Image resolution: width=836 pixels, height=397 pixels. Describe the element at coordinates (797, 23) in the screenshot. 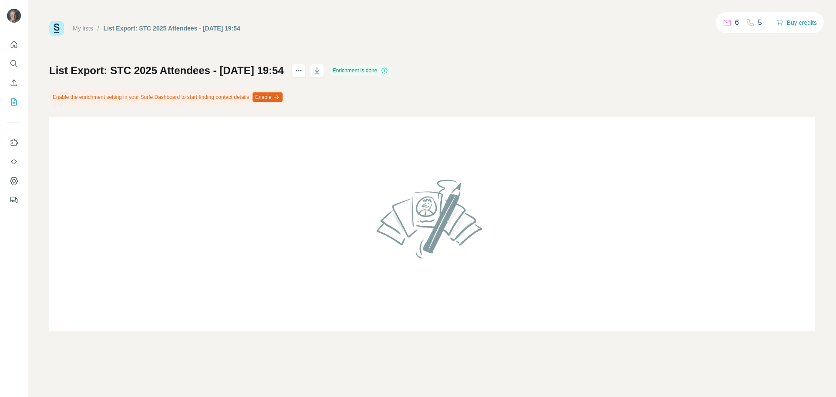

I see `button: Buy credits` at that location.